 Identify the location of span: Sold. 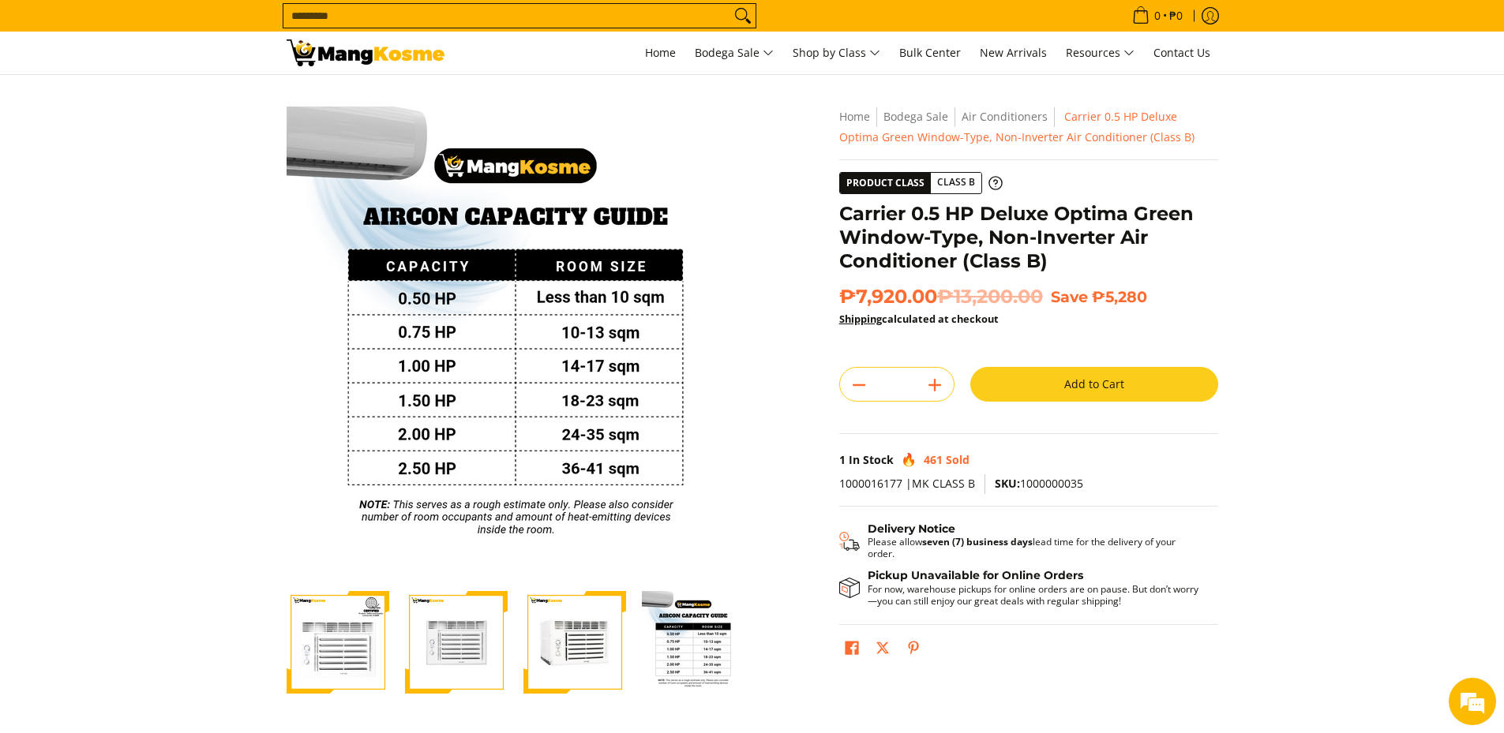
(957, 459).